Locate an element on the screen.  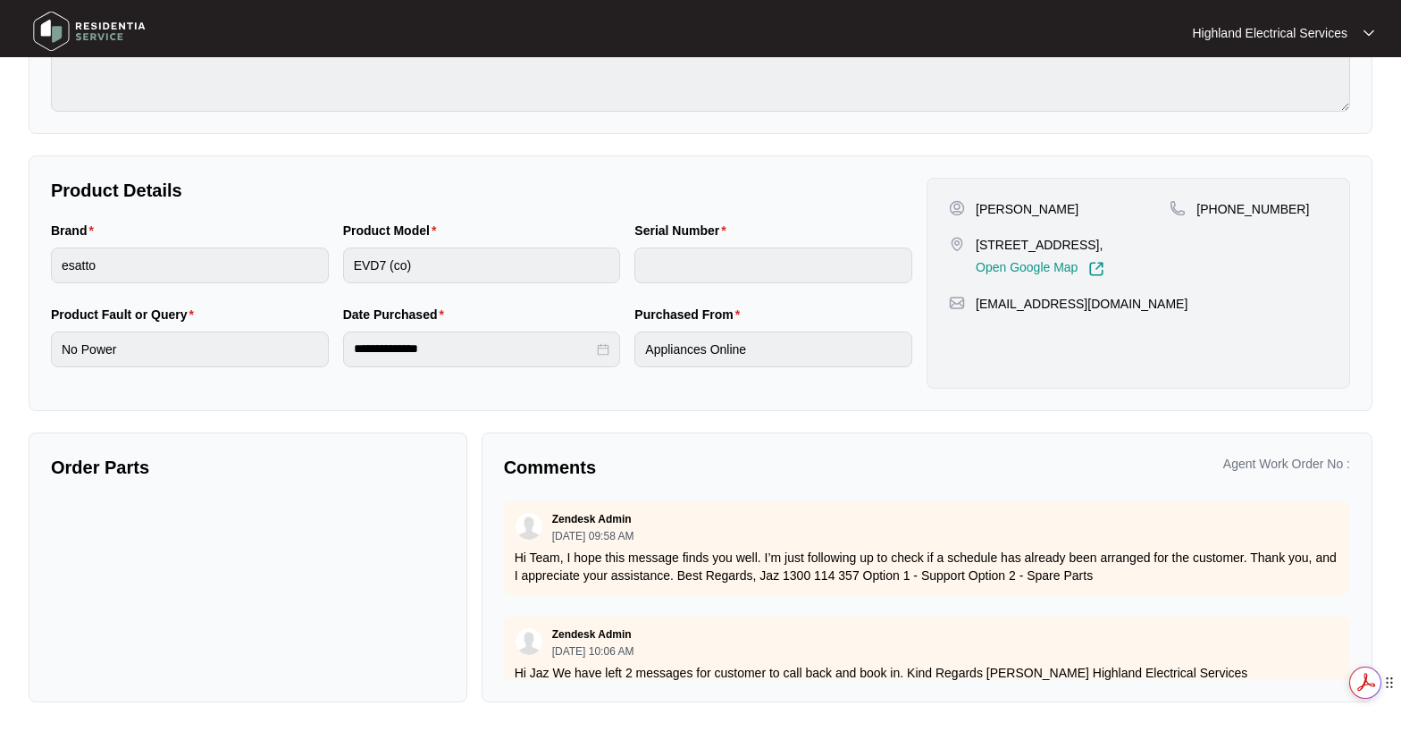
p: Agent Work Order No : is located at coordinates (1286, 464).